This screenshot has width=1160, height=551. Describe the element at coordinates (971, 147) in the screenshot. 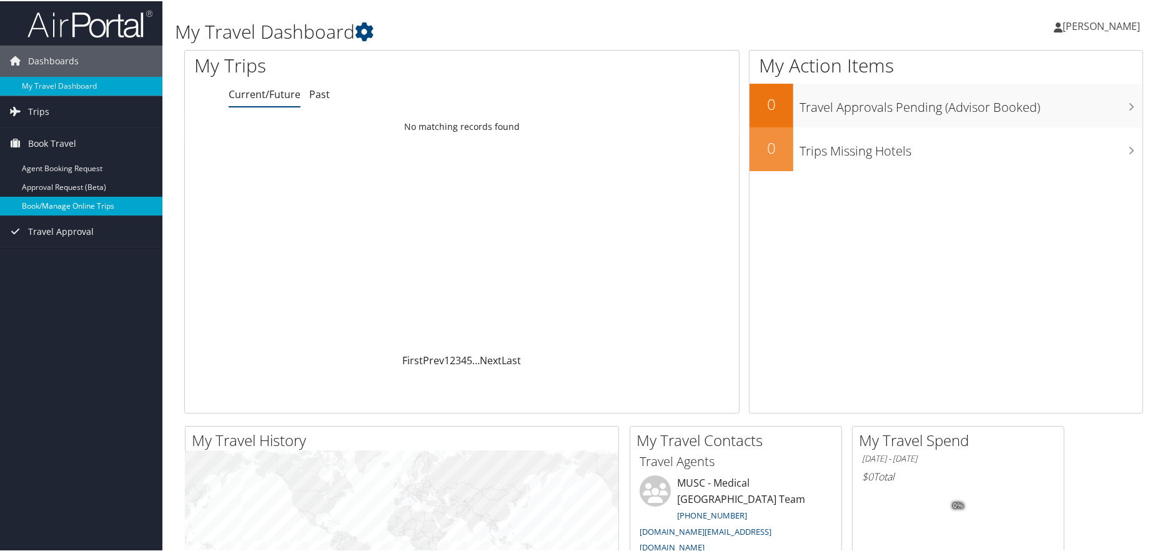

I see `h3: Trips Missing Hotels` at that location.